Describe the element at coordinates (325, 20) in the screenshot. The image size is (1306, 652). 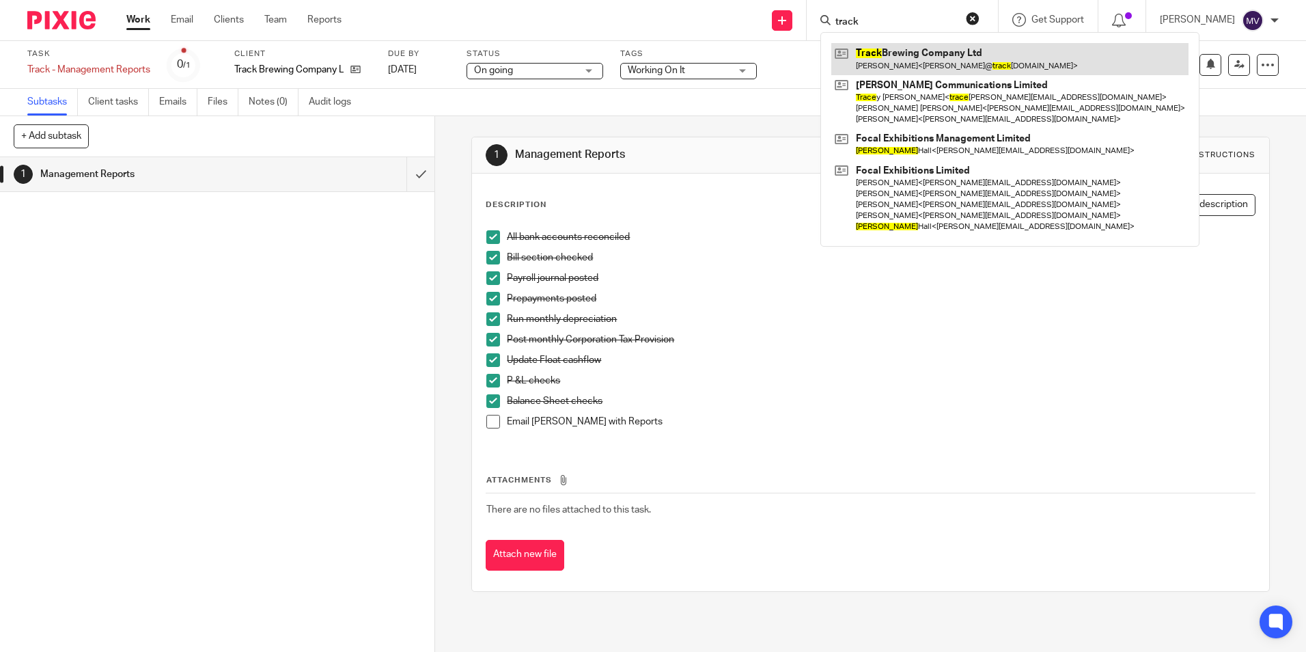
I see `a: Reports` at that location.